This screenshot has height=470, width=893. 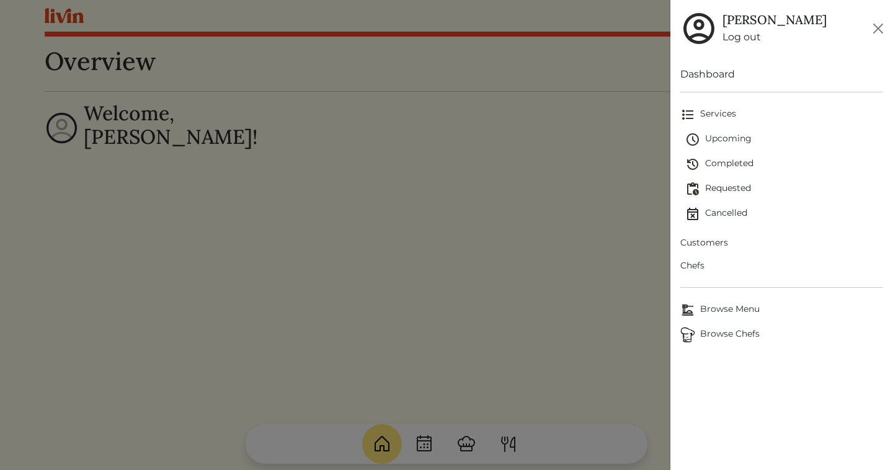 What do you see at coordinates (784, 164) in the screenshot?
I see `a: Completed` at bounding box center [784, 164].